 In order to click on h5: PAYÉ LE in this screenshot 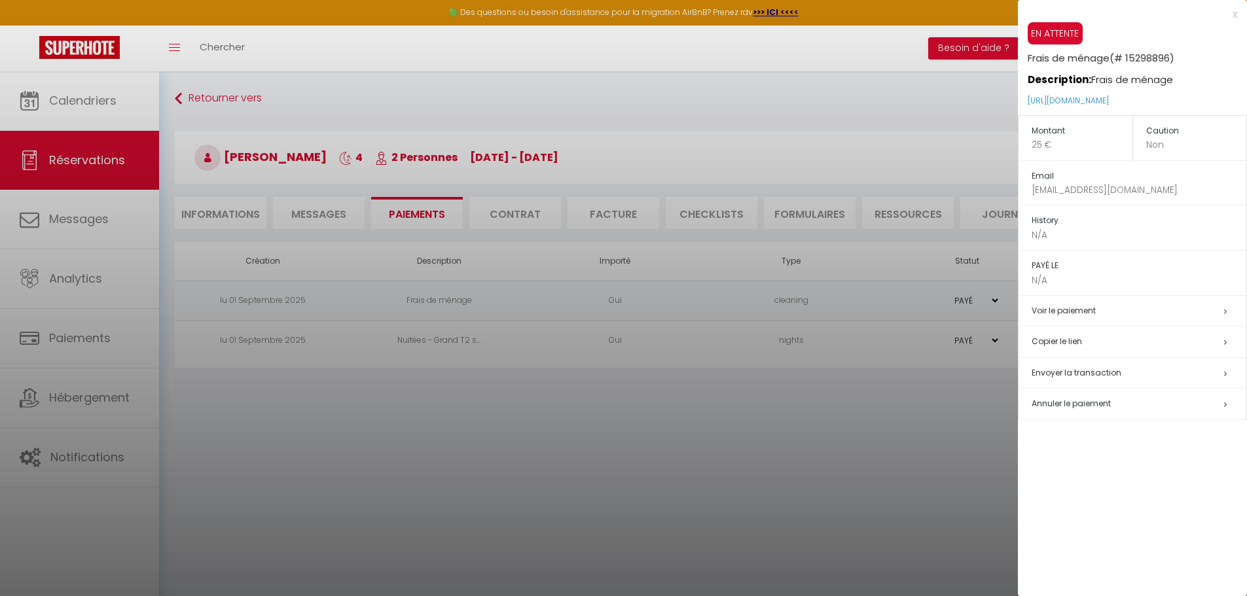, I will do `click(1139, 266)`.